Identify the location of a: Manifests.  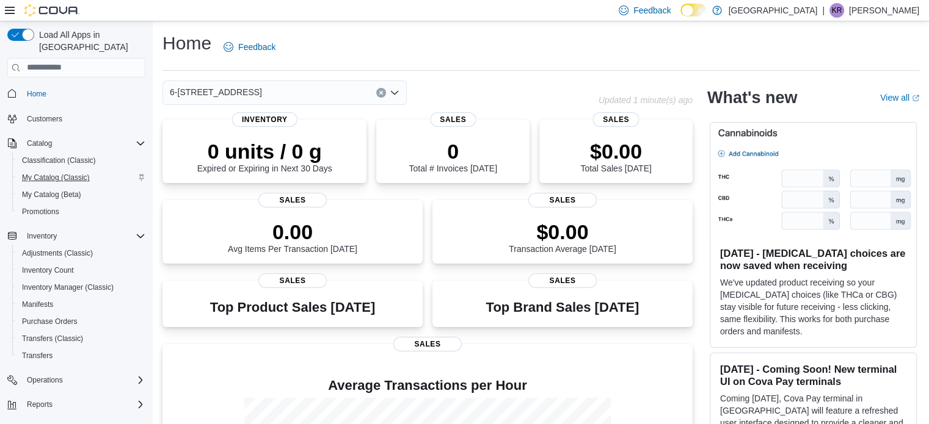
(37, 305).